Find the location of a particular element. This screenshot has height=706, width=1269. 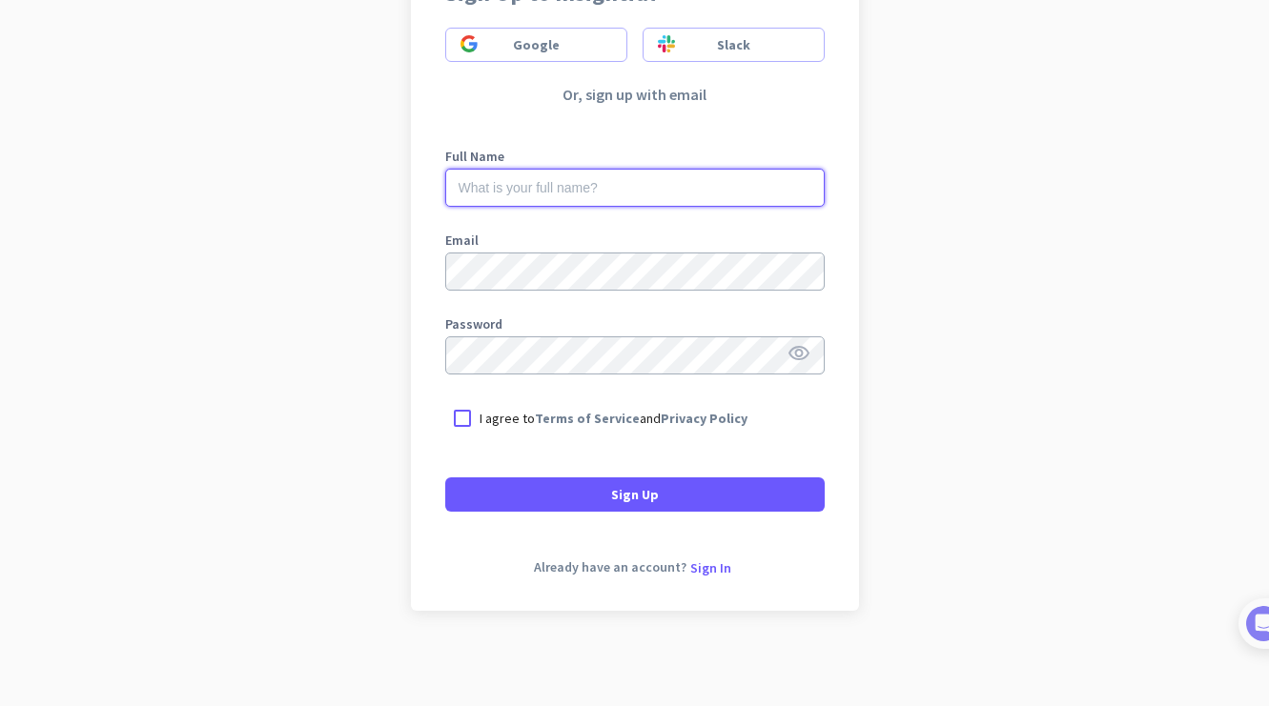

span: Already have an account? is located at coordinates (610, 567).